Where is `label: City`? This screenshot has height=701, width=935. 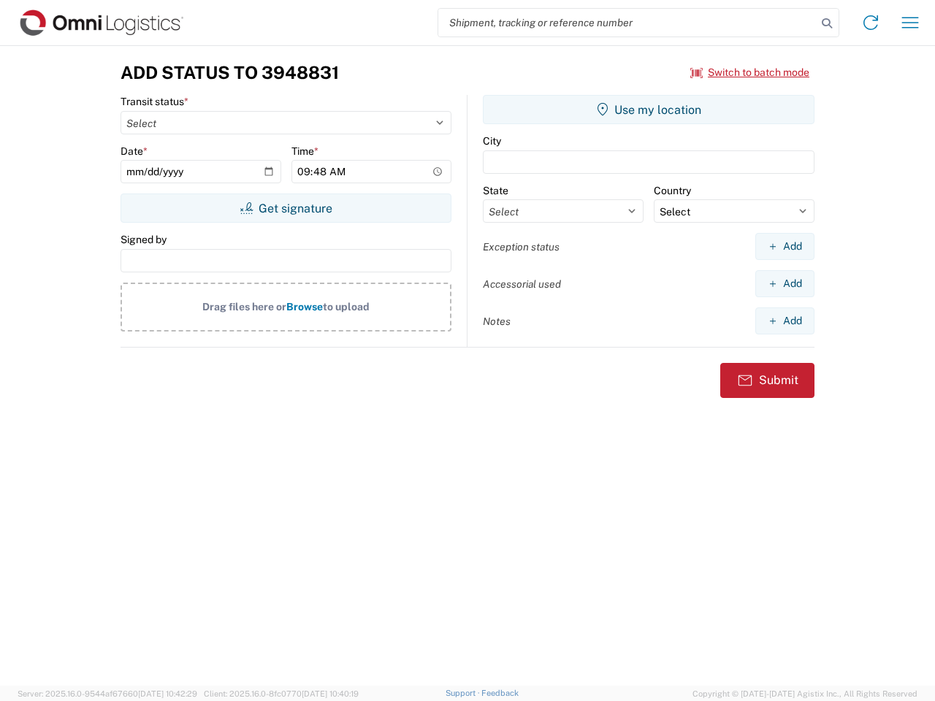 label: City is located at coordinates (492, 141).